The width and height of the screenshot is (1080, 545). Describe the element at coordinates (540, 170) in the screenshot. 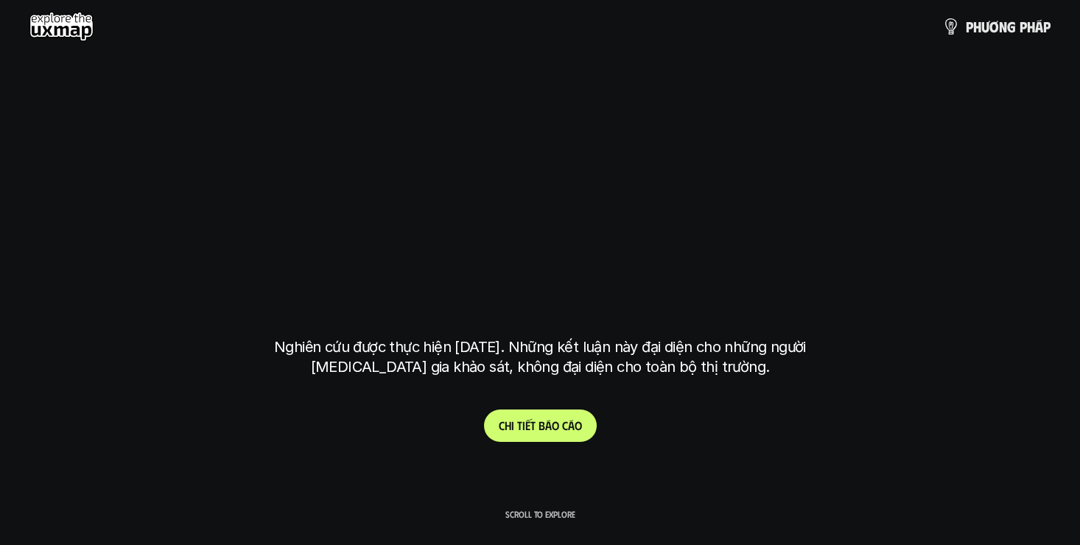

I see `h1: phạm vi công việc của` at that location.